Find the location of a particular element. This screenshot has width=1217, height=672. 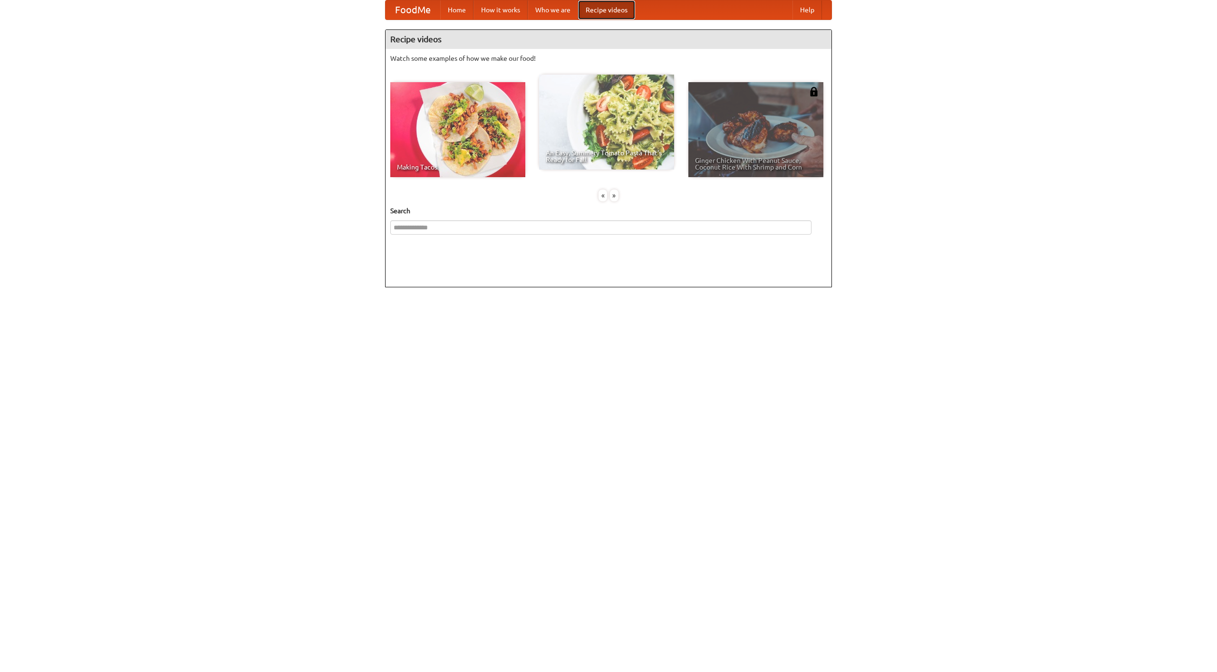

a: Making Tacos is located at coordinates (458, 130).